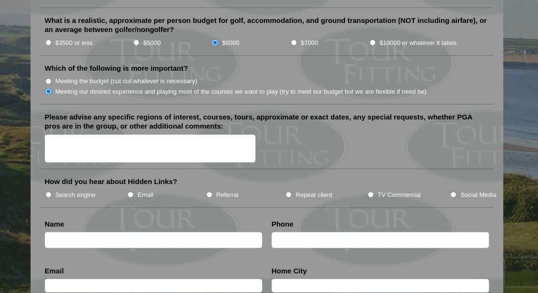  I want to click on label: Search engine, so click(75, 195).